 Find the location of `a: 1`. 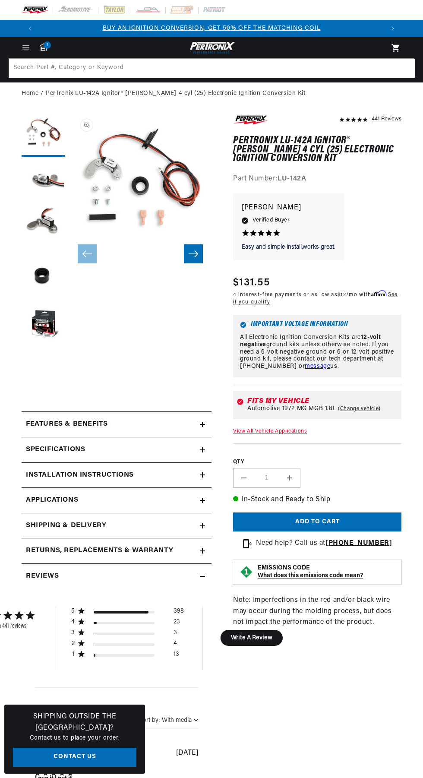

a: 1 is located at coordinates (43, 47).